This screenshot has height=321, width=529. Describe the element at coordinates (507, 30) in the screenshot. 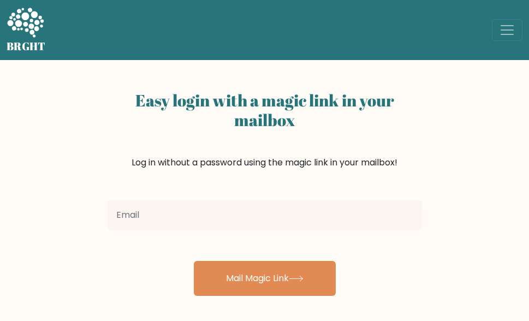

I see `button: Toggle navigation` at that location.